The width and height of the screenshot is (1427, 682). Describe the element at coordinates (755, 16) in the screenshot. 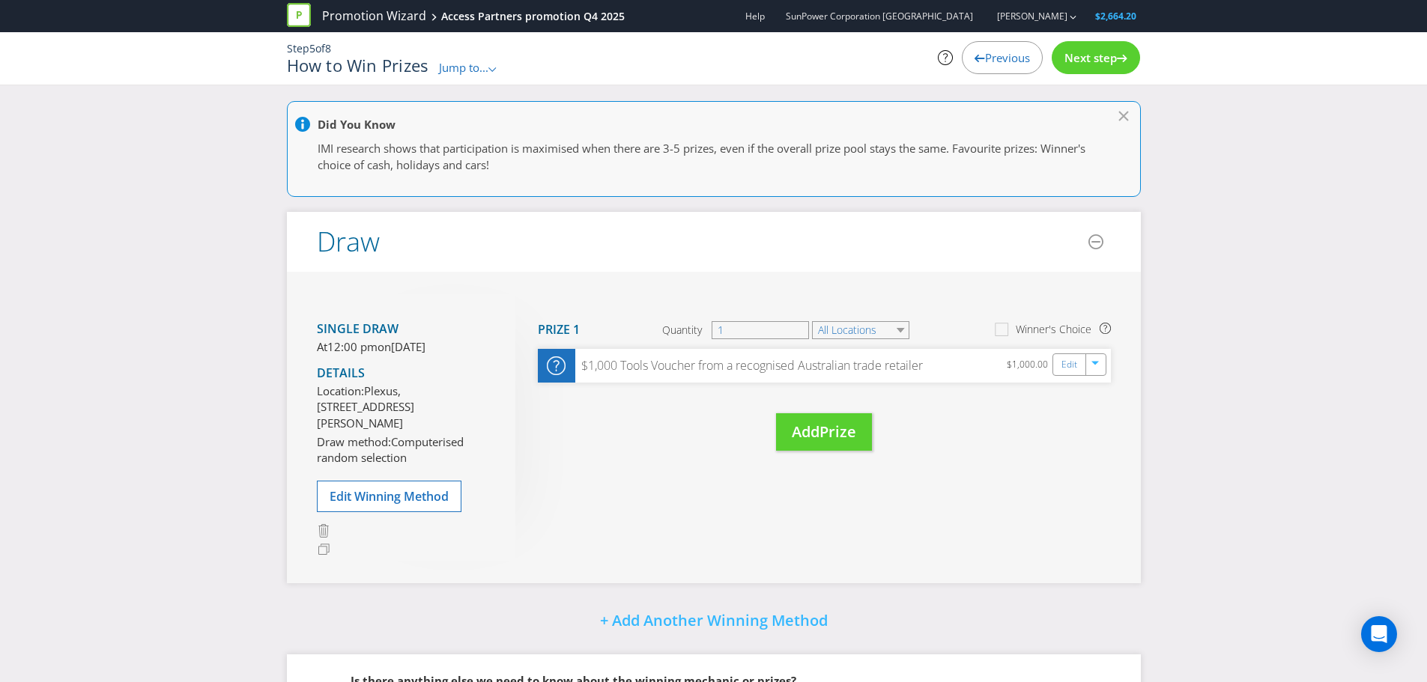

I see `a: Help` at that location.